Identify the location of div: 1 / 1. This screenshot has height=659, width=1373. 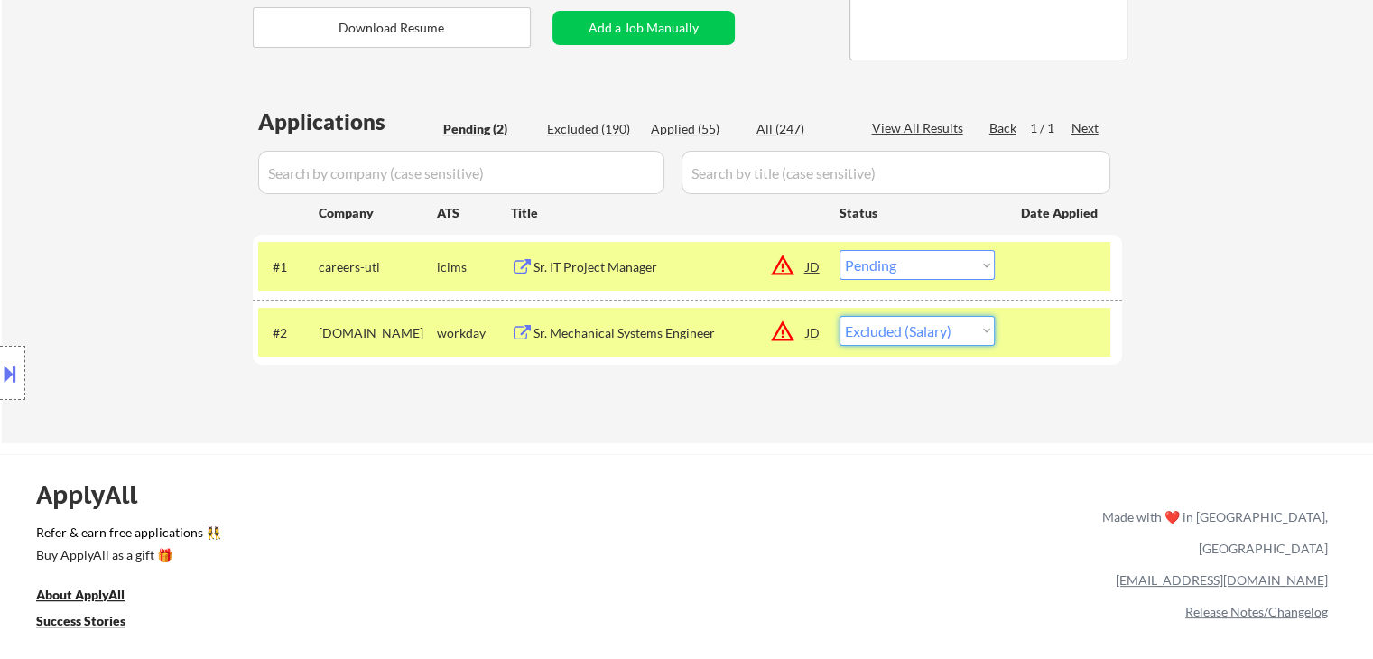
(1050, 128).